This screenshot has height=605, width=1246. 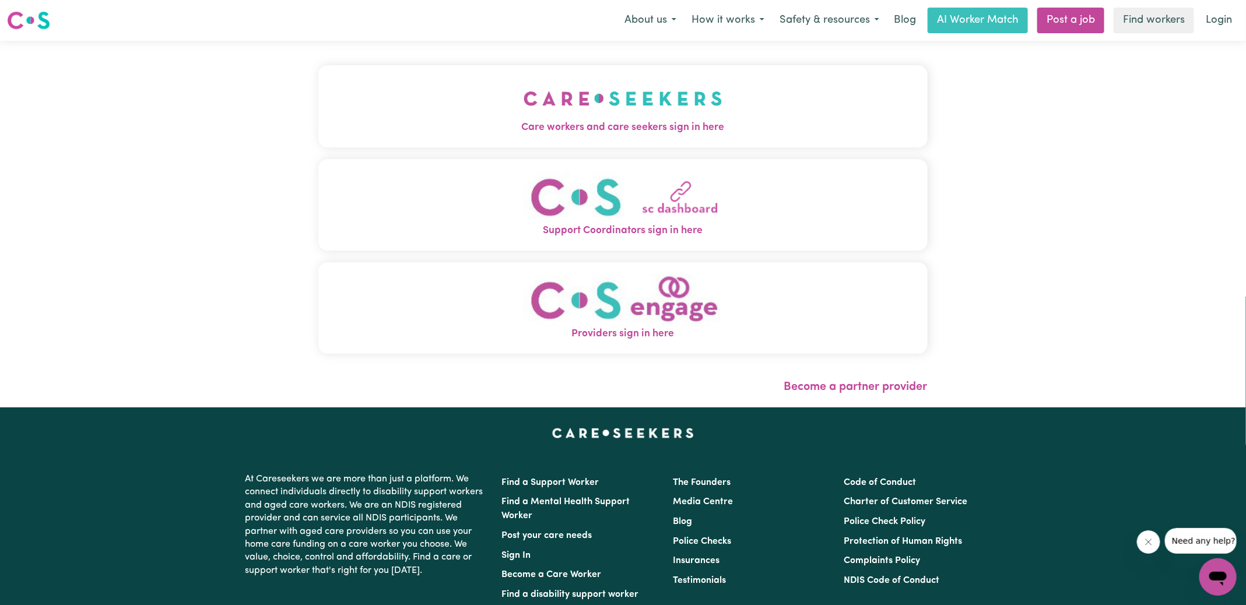 What do you see at coordinates (978, 20) in the screenshot?
I see `a: AI Worker Match` at bounding box center [978, 20].